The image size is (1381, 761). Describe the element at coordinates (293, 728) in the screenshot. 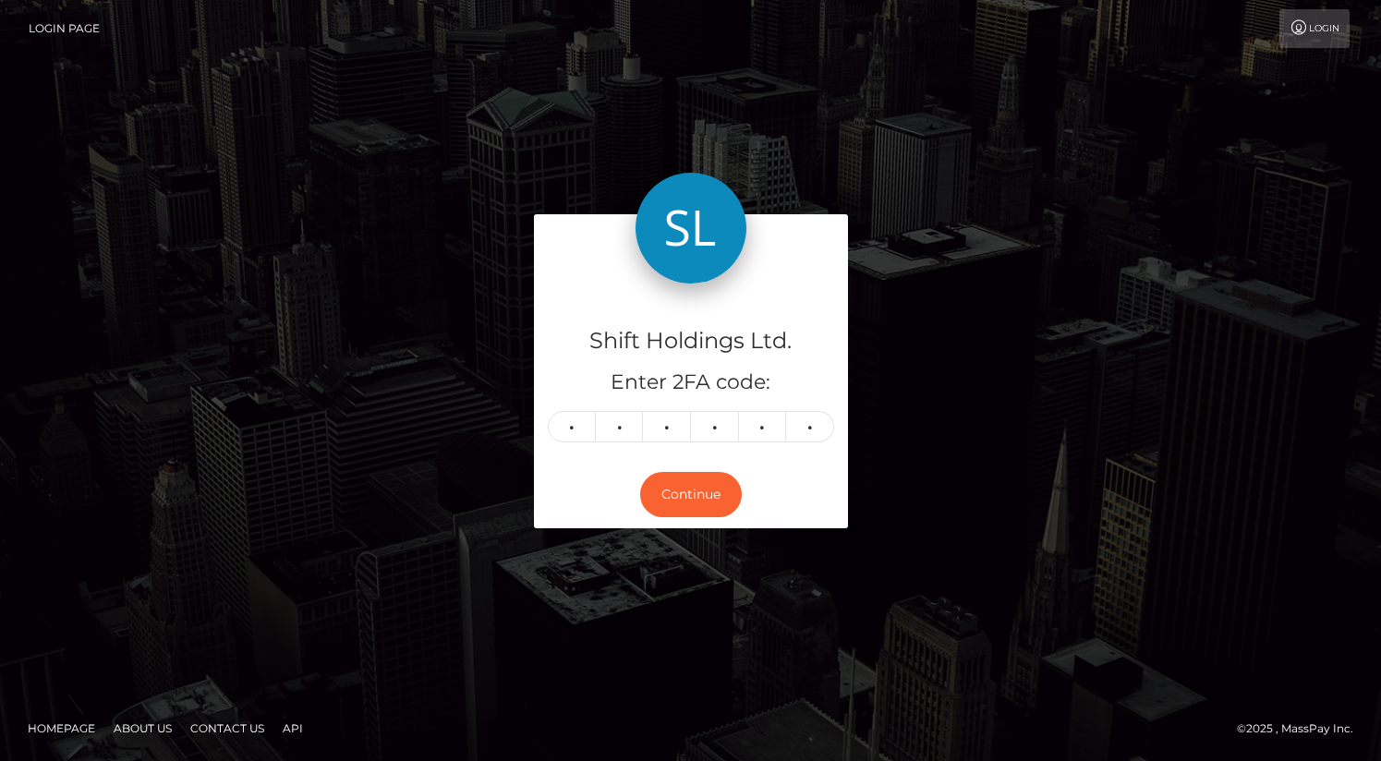

I see `a: API` at that location.